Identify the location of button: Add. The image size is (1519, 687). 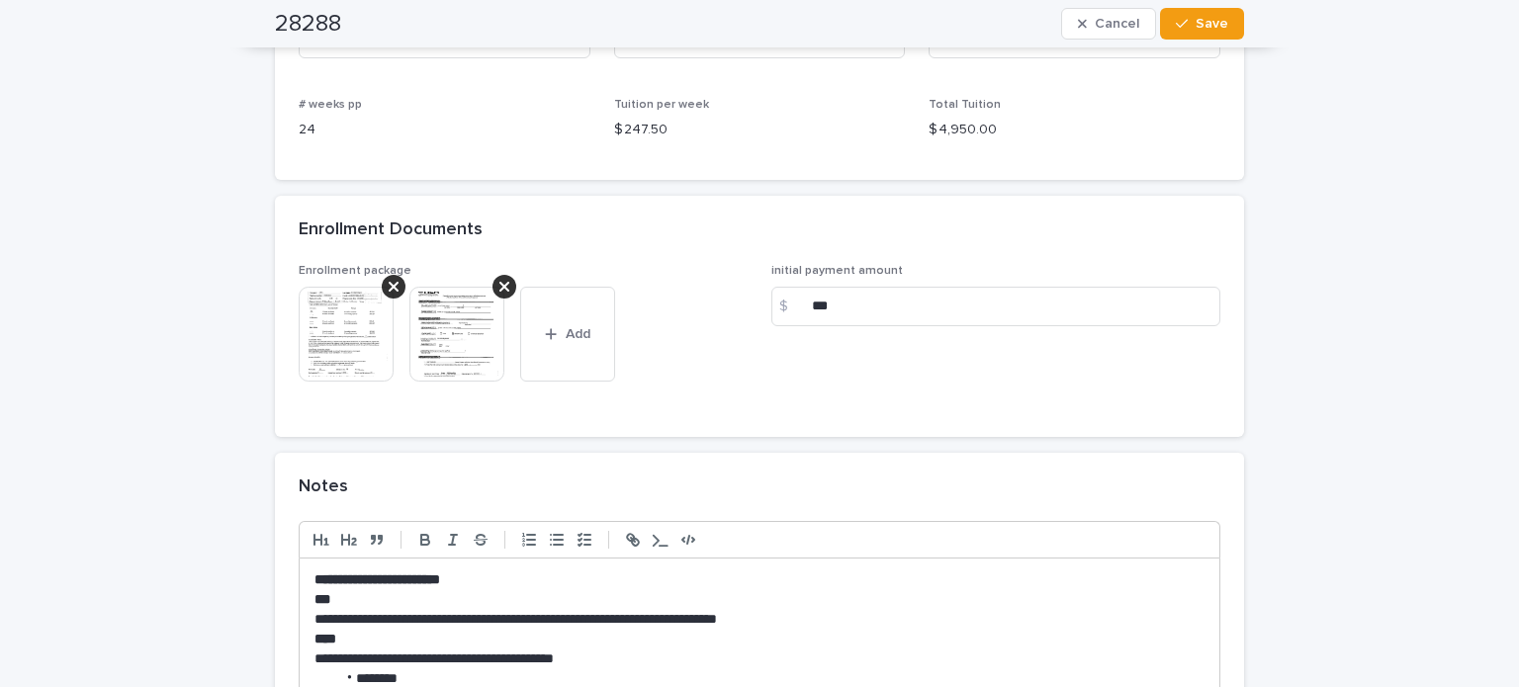
(568, 334).